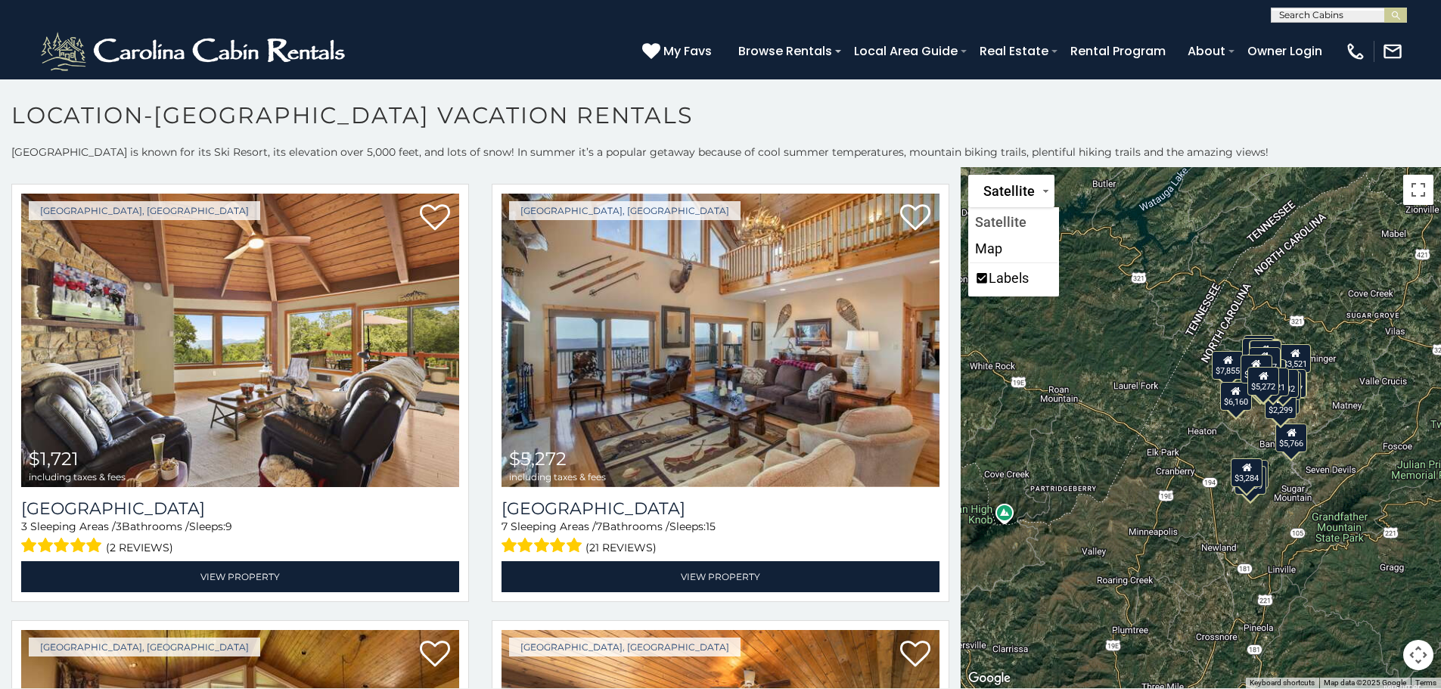 The height and width of the screenshot is (689, 1441). What do you see at coordinates (1273, 382) in the screenshot?
I see `div: $1,721` at bounding box center [1273, 382].